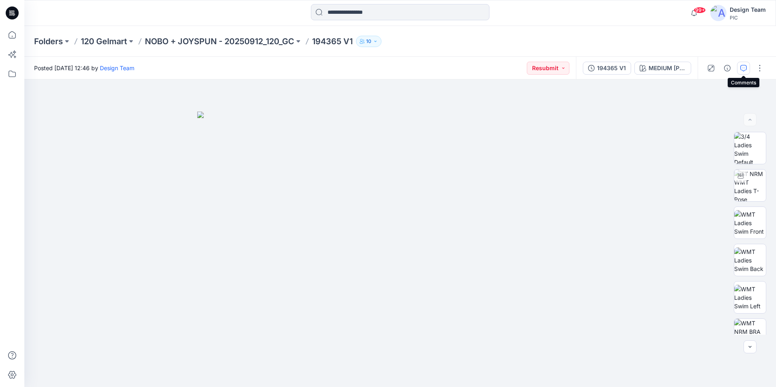 Image resolution: width=776 pixels, height=387 pixels. What do you see at coordinates (750, 297) in the screenshot?
I see `img: WMT Ladies Swim Left` at bounding box center [750, 297].